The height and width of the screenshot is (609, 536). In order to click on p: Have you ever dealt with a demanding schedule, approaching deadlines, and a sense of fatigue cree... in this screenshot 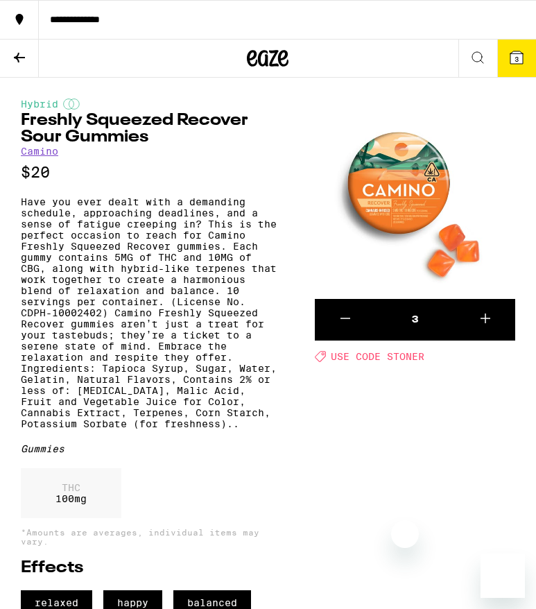, I will do `click(151, 313)`.